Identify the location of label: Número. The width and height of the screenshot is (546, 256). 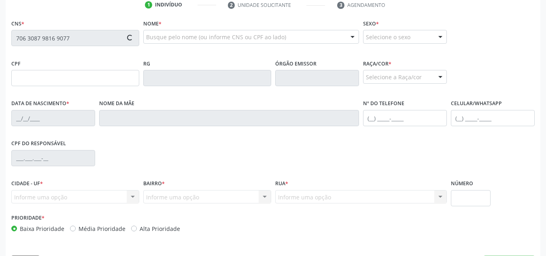
(461, 184).